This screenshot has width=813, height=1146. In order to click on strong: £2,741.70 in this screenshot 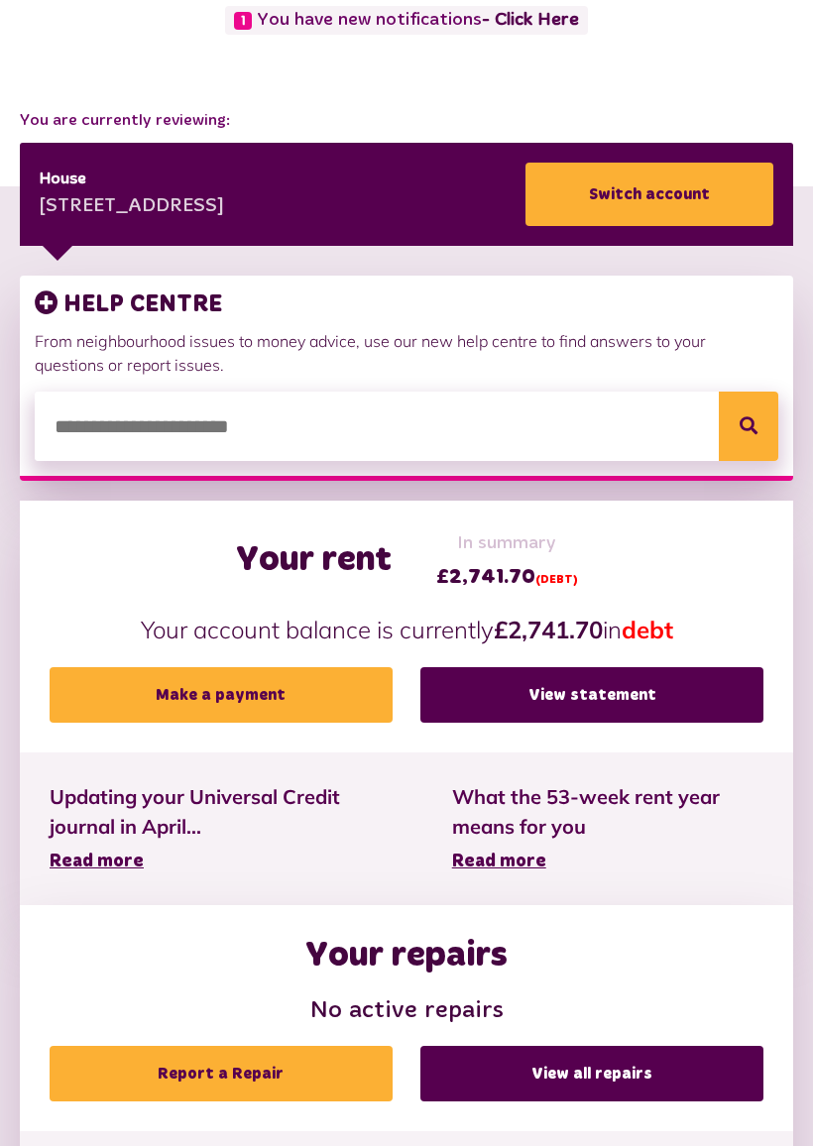, I will do `click(548, 629)`.